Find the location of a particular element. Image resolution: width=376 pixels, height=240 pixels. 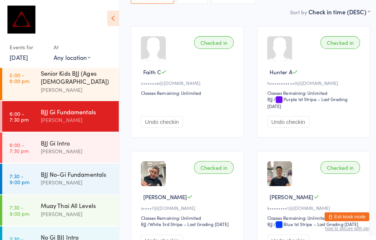

label: Sort by is located at coordinates (294, 12).